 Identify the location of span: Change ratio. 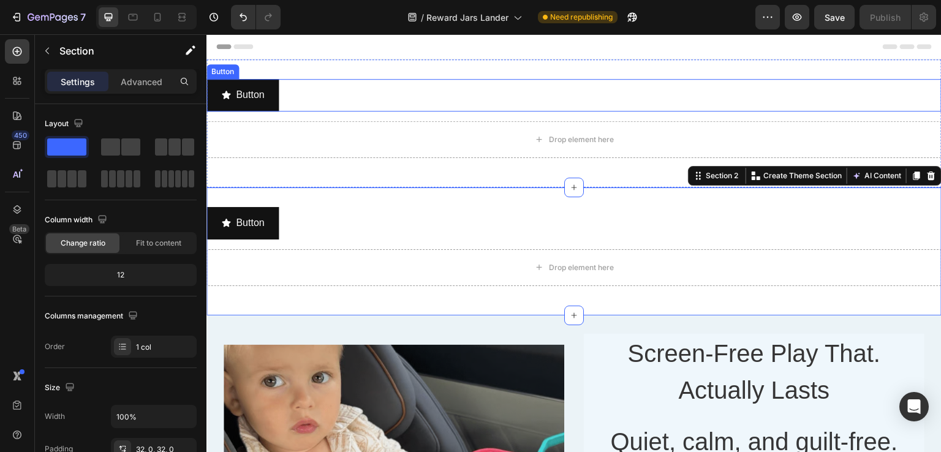
(83, 243).